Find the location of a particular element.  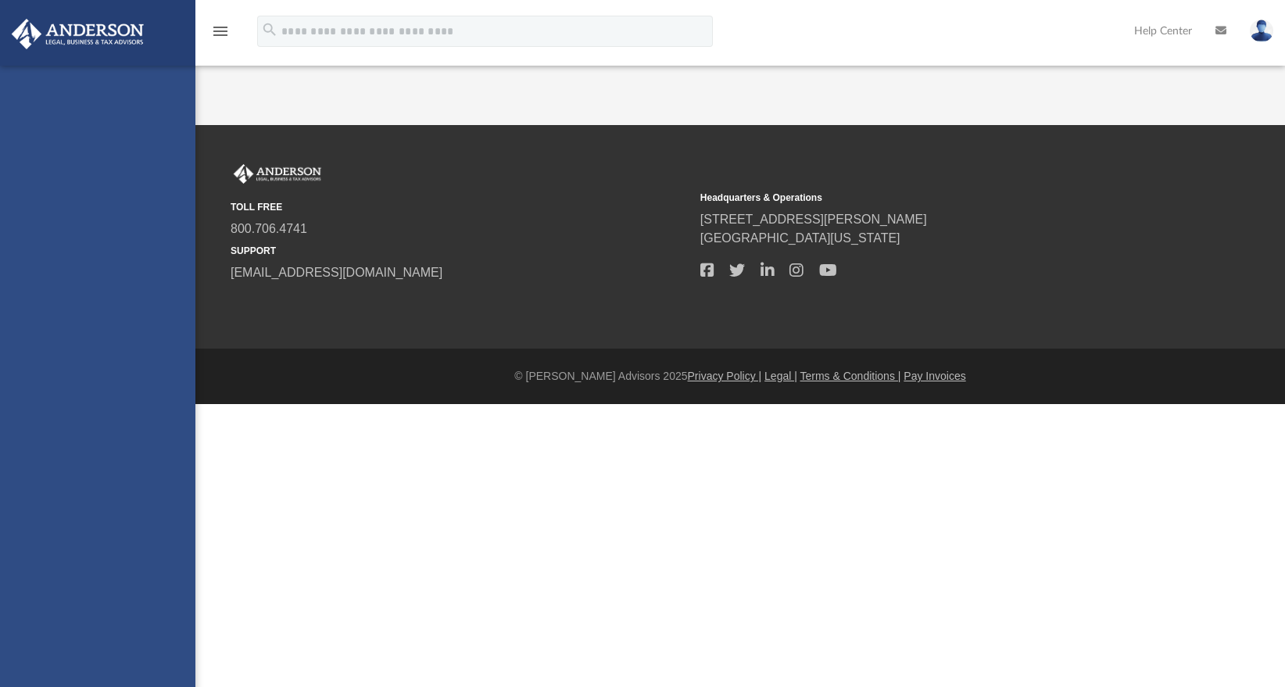

small: TOLL FREE is located at coordinates (460, 207).